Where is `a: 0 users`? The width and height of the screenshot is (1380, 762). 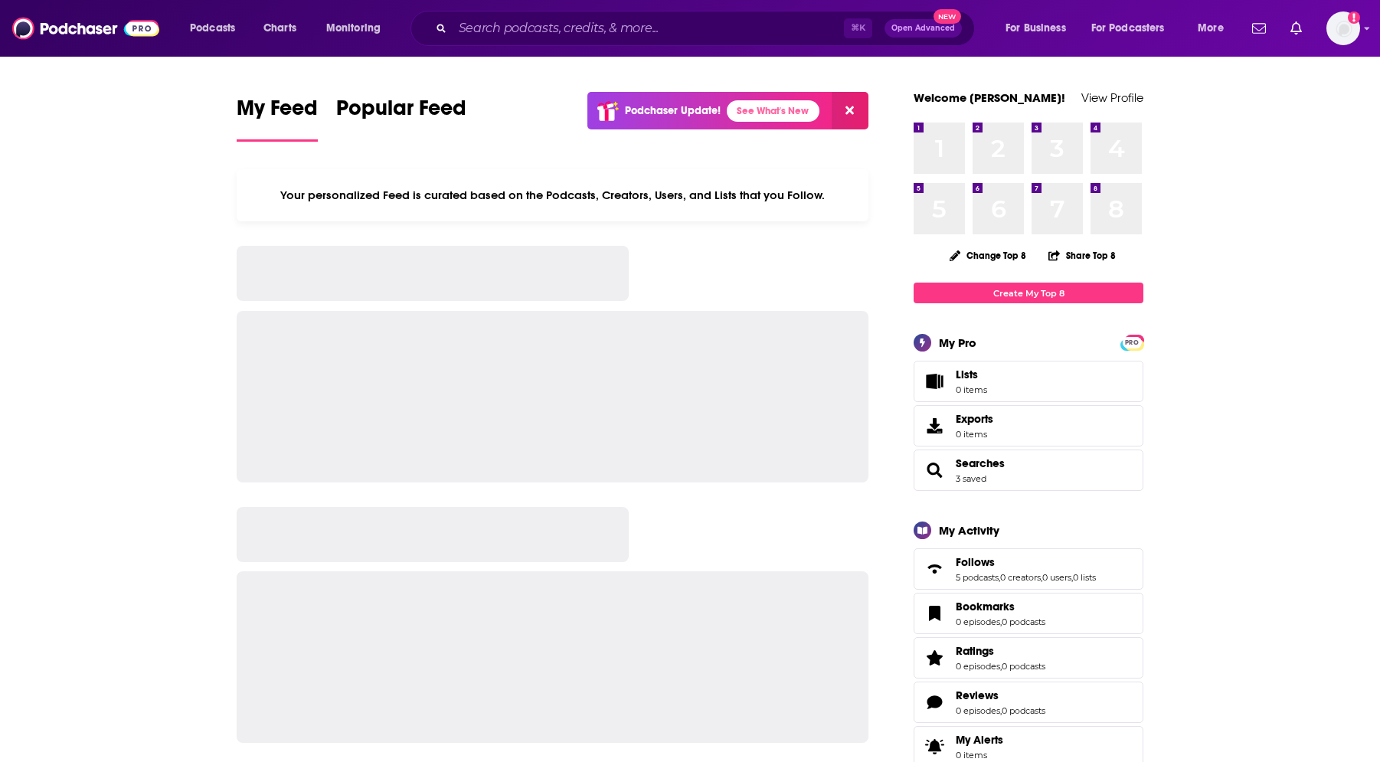 a: 0 users is located at coordinates (1057, 578).